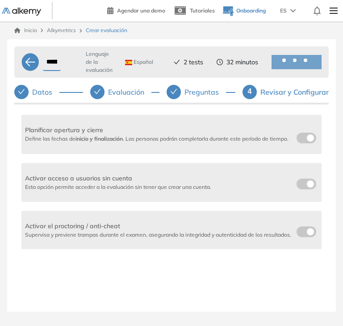  I want to click on span: 4, so click(250, 91).